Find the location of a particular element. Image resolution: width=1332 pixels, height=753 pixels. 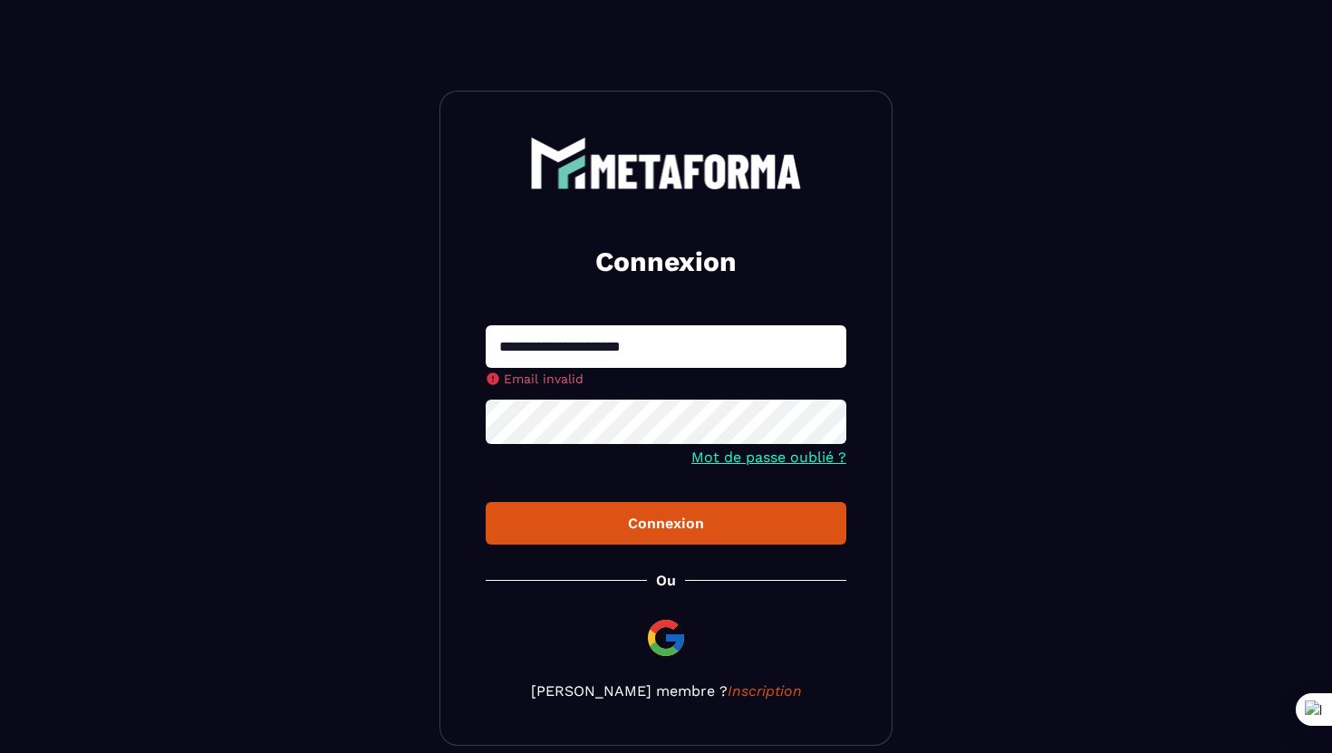

h2: Connexion is located at coordinates (666, 262).